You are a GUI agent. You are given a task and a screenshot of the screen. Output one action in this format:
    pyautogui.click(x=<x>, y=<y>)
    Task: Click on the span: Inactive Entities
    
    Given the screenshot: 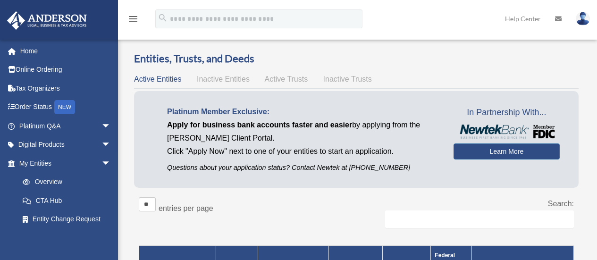 What is the action you would take?
    pyautogui.click(x=223, y=79)
    